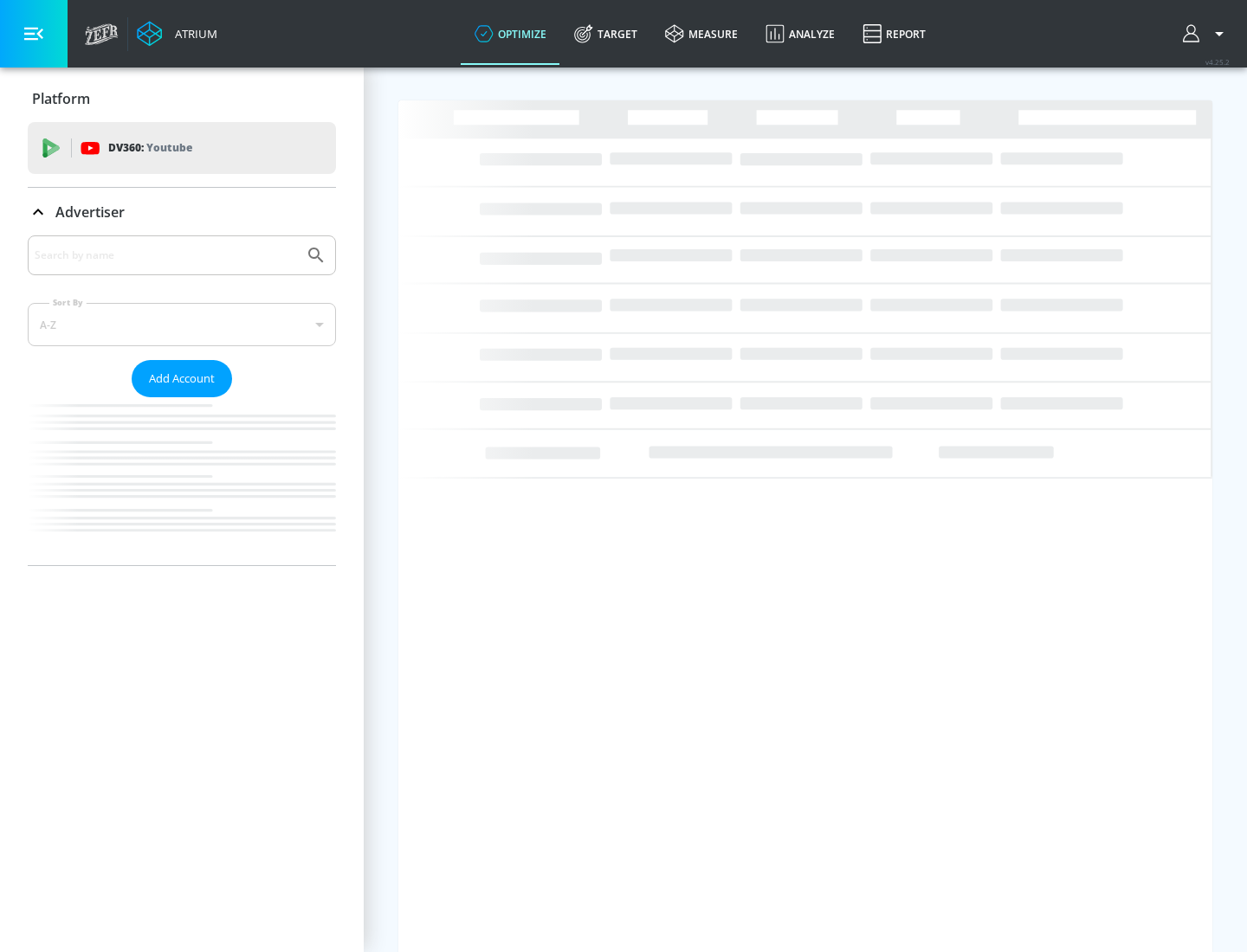 Image resolution: width=1247 pixels, height=952 pixels. Describe the element at coordinates (150, 148) in the screenshot. I see `p: DV360:` at that location.